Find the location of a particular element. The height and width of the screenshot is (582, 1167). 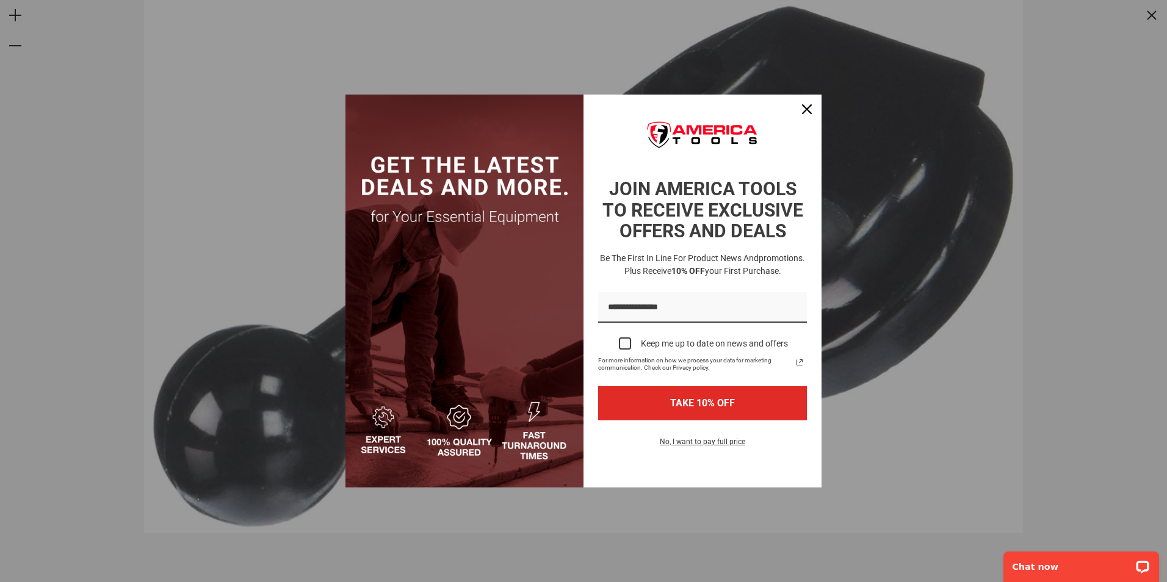

a: Read our Privacy Policy is located at coordinates (799, 362).